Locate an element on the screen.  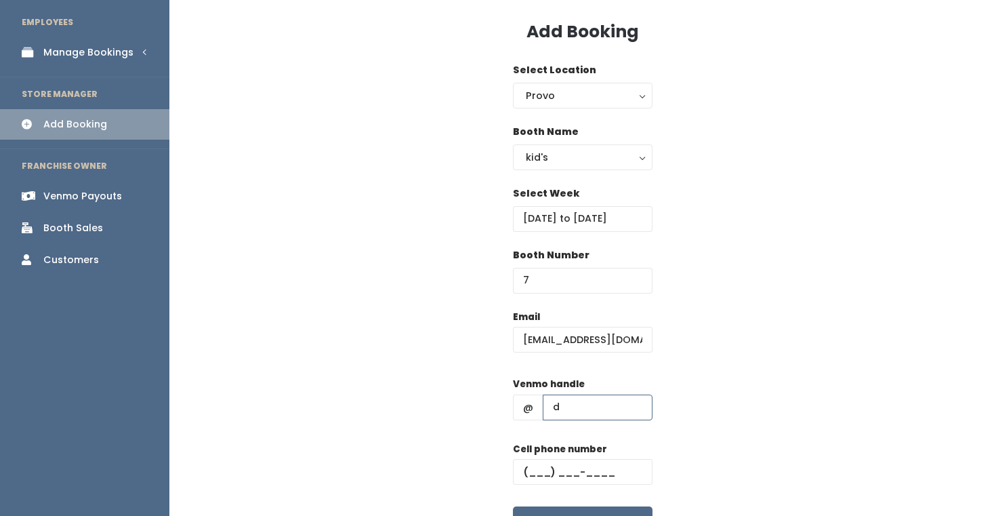
div: Add Booking is located at coordinates (75, 124).